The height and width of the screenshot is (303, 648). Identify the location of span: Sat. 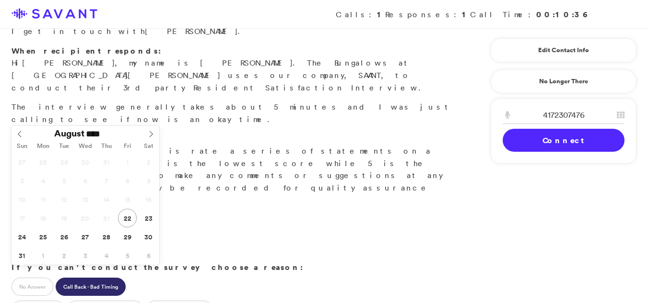
(149, 146).